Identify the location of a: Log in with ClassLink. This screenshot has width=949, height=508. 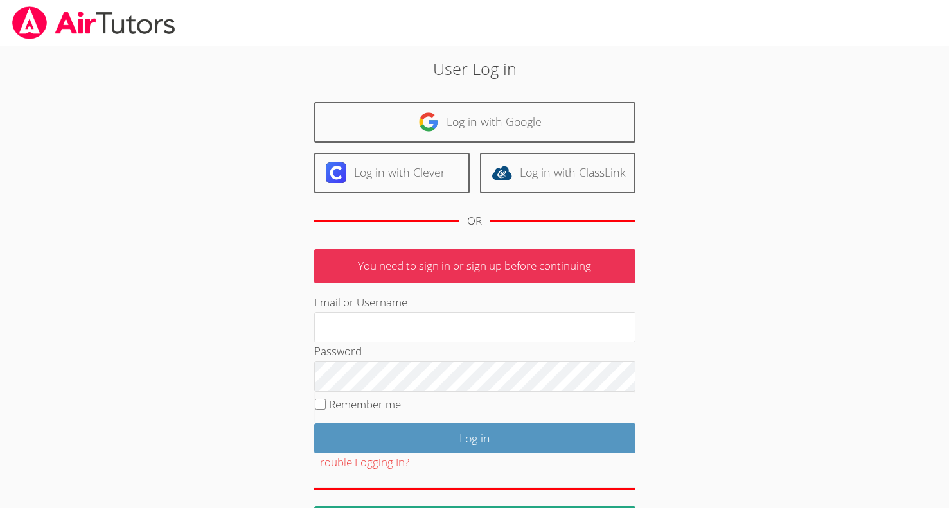
(558, 173).